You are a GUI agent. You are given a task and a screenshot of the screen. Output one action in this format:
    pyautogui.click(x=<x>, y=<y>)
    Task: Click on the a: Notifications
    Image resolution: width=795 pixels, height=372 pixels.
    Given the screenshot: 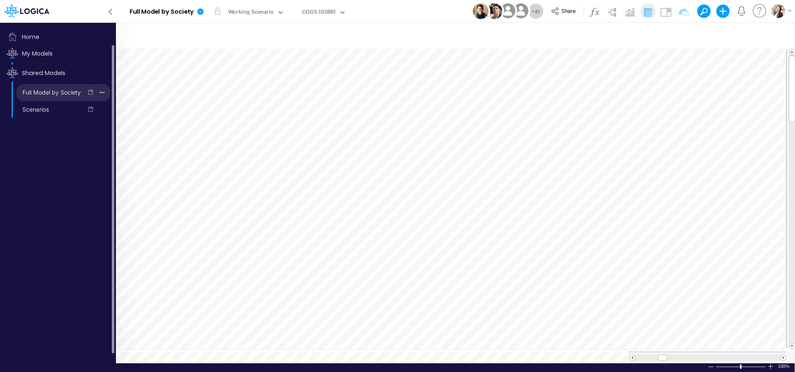 What is the action you would take?
    pyautogui.click(x=742, y=11)
    